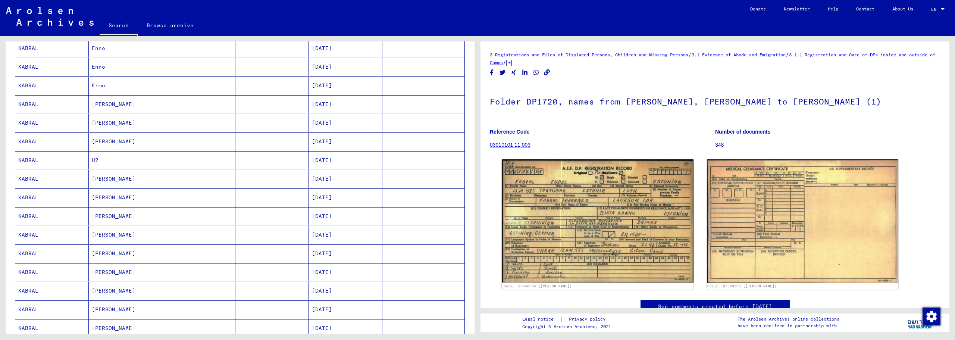  Describe the element at coordinates (738, 54) in the screenshot. I see `a: 3.1 Evidence of Abode and Emigration` at that location.